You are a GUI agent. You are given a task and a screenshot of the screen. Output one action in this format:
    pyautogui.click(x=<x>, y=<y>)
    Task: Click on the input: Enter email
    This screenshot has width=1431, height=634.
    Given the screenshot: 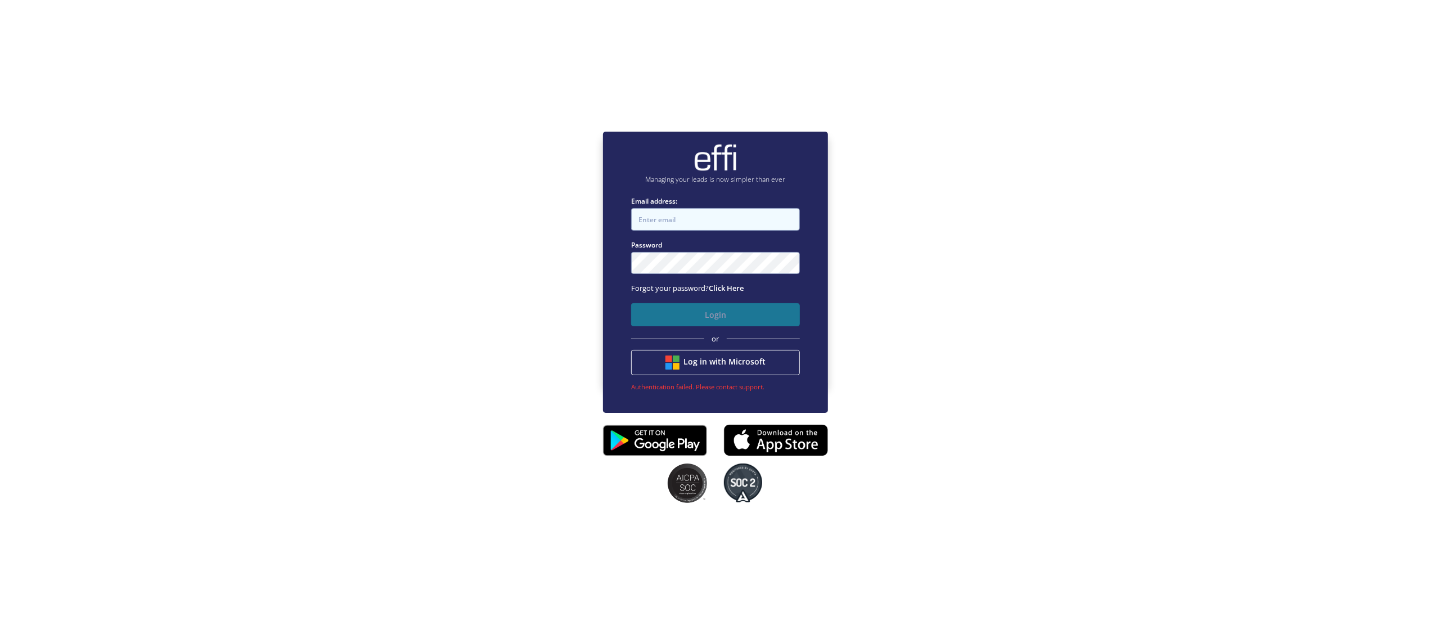 What is the action you would take?
    pyautogui.click(x=715, y=219)
    